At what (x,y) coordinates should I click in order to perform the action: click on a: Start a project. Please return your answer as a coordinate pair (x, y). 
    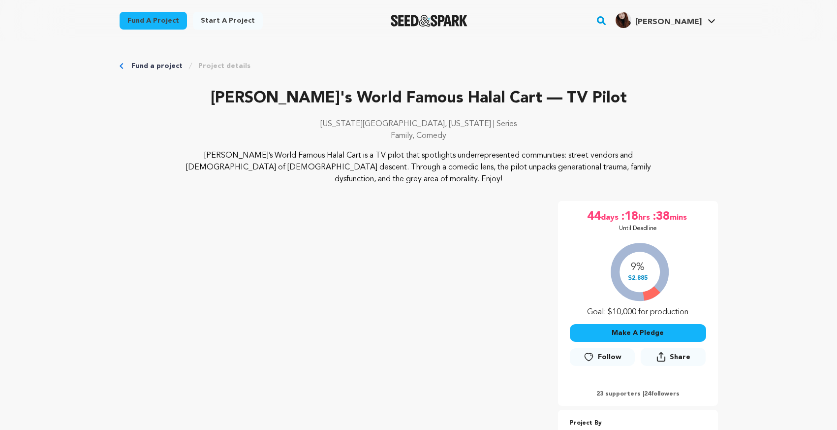
    Looking at the image, I should click on (228, 21).